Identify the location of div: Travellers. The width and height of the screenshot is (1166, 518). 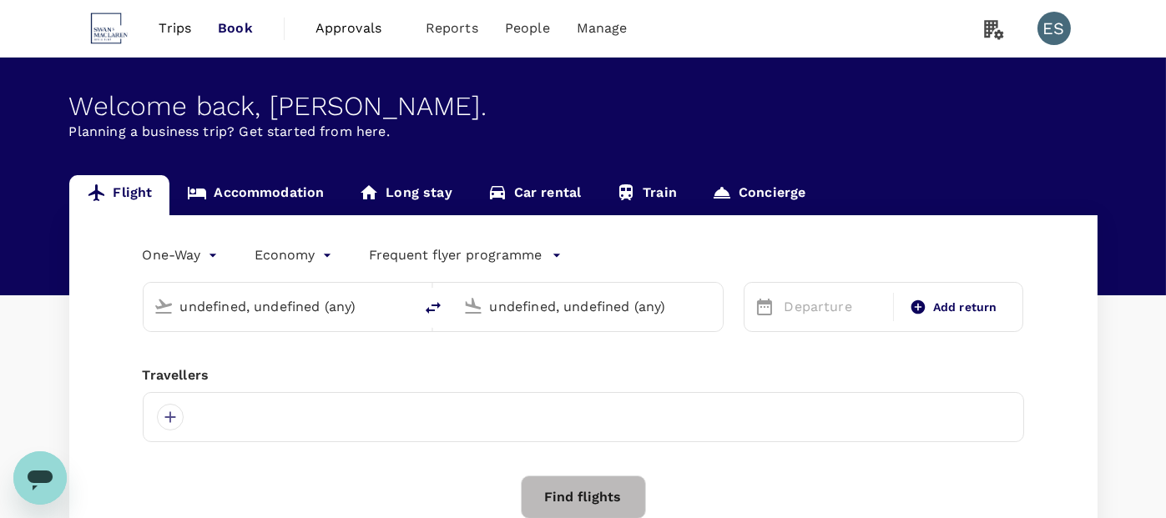
(583, 376).